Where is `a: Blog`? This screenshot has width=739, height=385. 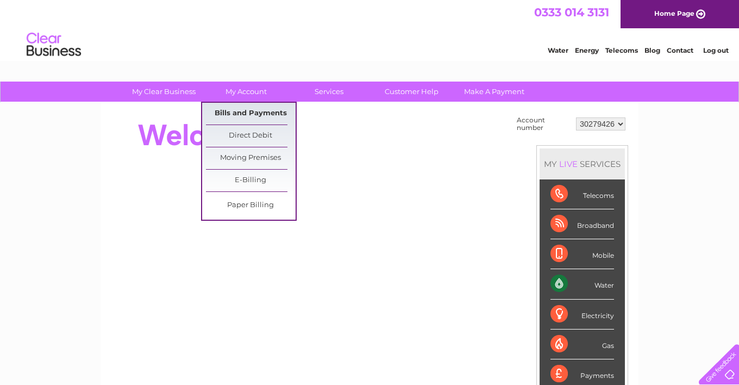 a: Blog is located at coordinates (652, 50).